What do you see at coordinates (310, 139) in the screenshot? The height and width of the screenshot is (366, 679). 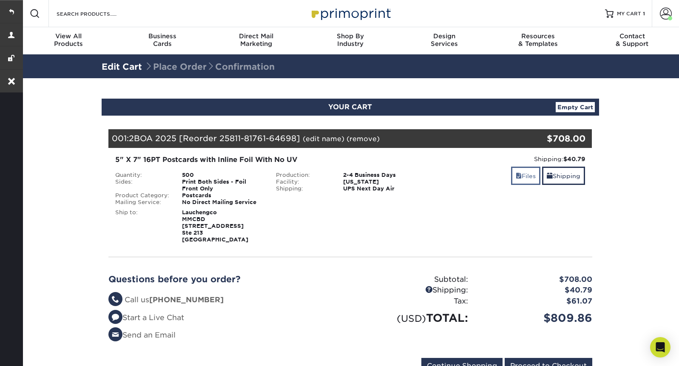 I see `div: 001:` at bounding box center [310, 139].